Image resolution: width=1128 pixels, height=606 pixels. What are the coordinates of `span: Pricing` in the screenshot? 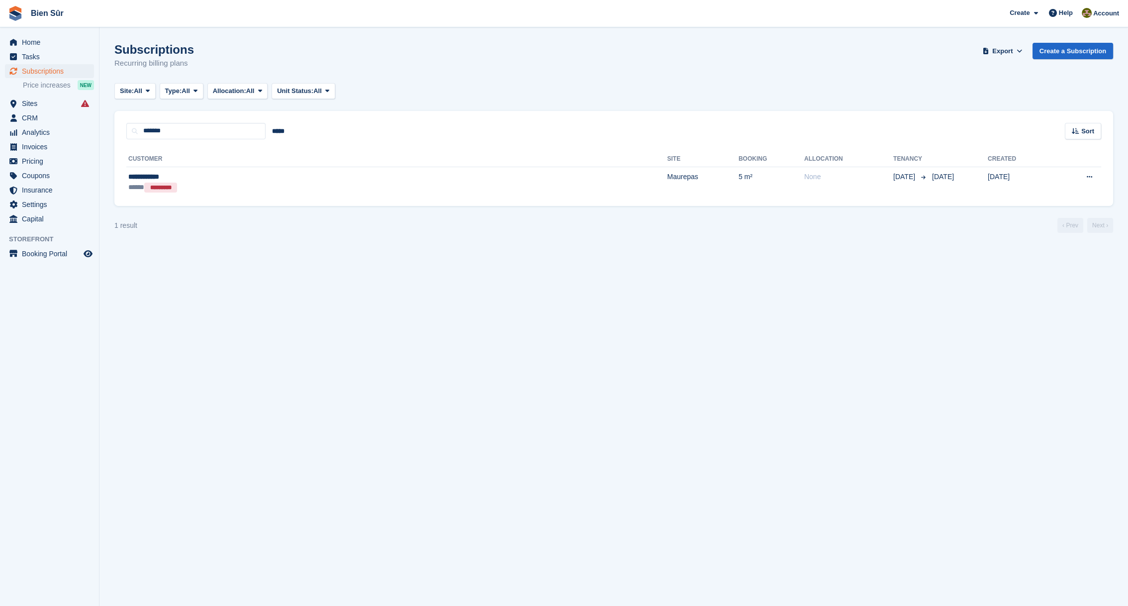 It's located at (52, 161).